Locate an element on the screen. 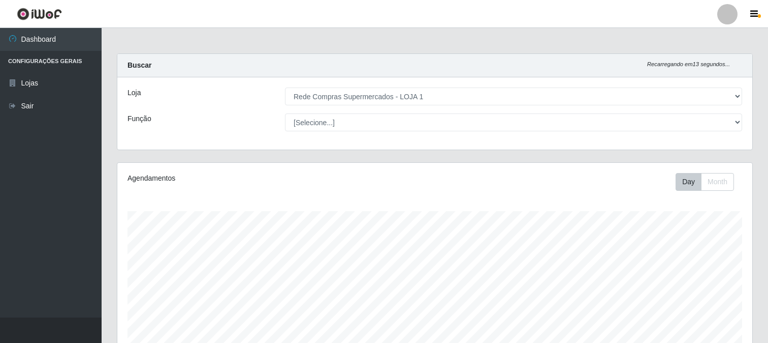  div: Agendamentos is located at coordinates (251, 178).